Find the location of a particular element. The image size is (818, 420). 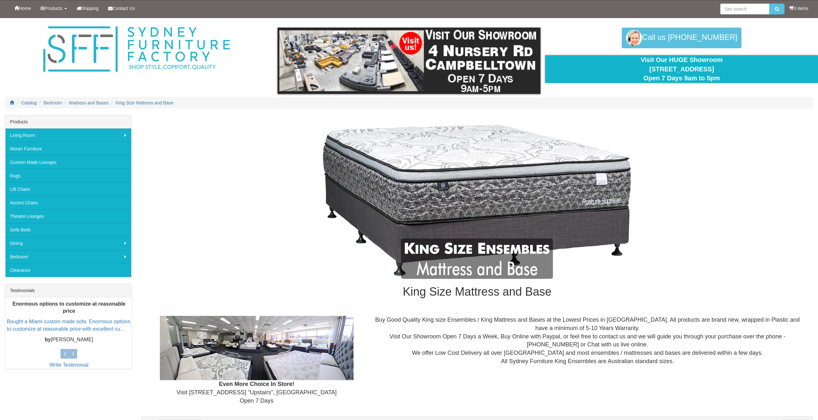

a: Home is located at coordinates (23, 8).